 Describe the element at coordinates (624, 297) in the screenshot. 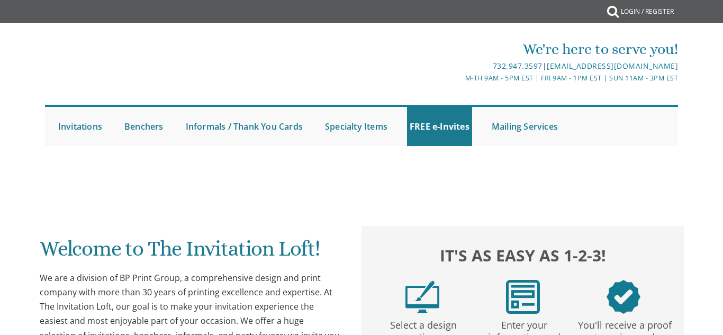

I see `img: step3.png` at that location.